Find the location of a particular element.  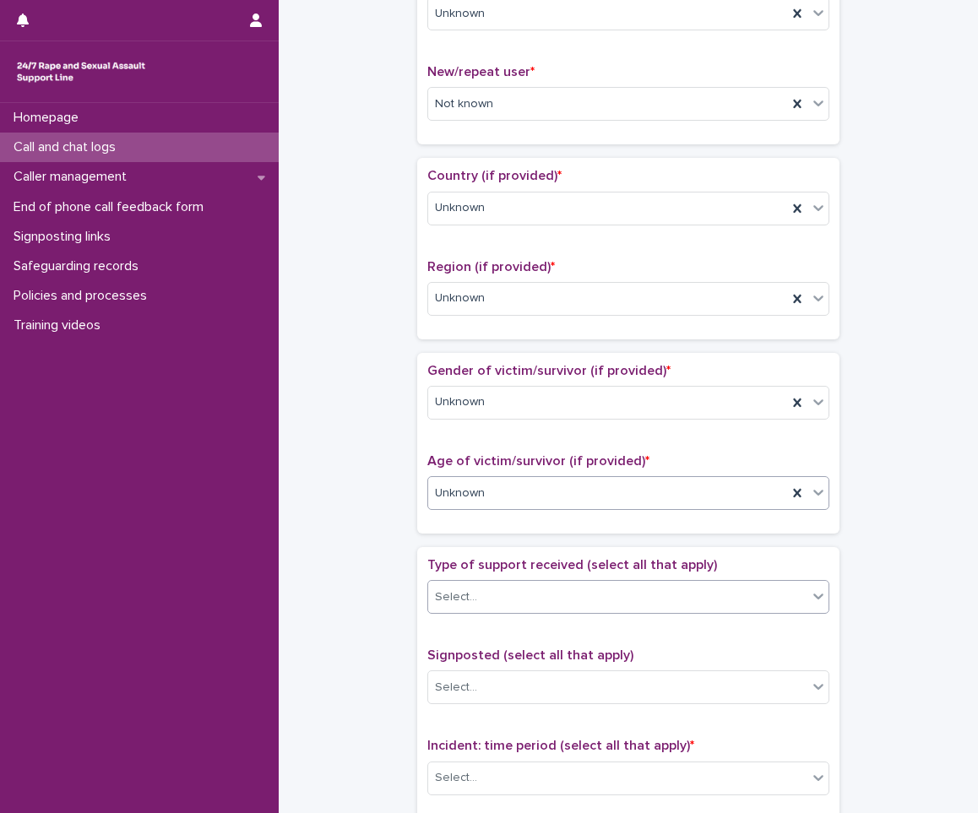

span: Country (if provided) is located at coordinates (494, 176).